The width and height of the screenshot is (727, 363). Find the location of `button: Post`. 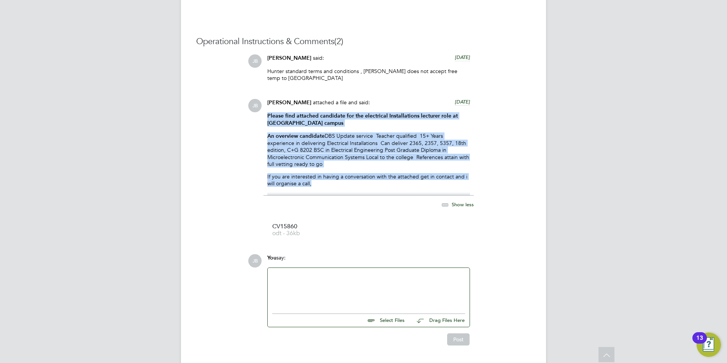

button: Post is located at coordinates (458, 339).